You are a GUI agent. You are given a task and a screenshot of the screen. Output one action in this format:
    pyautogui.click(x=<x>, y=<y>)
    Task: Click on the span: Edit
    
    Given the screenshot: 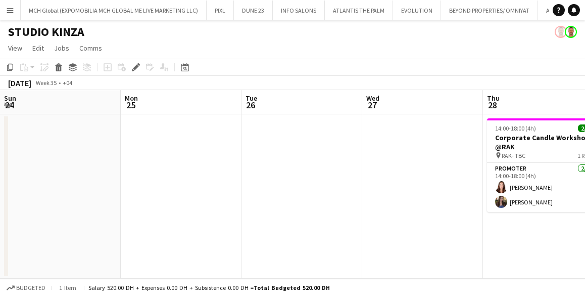 What is the action you would take?
    pyautogui.click(x=38, y=48)
    